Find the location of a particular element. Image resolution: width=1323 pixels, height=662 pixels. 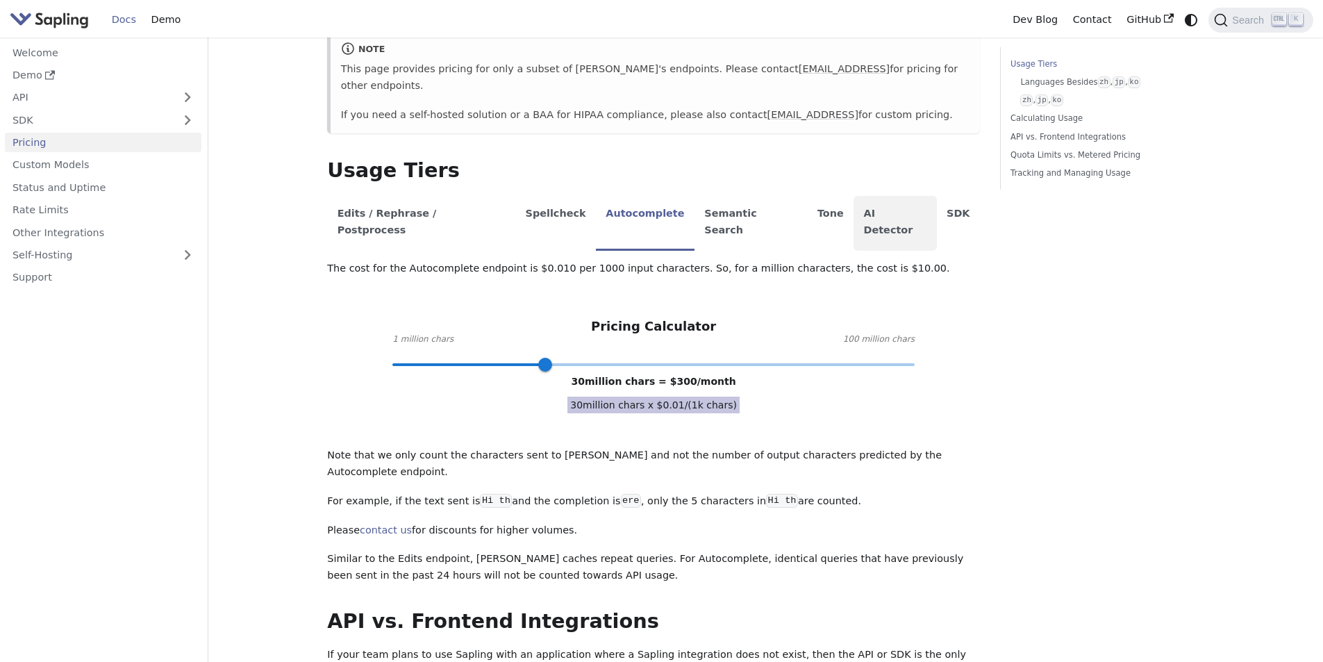

a: Tracking and Managing Usage is located at coordinates (1104, 173).